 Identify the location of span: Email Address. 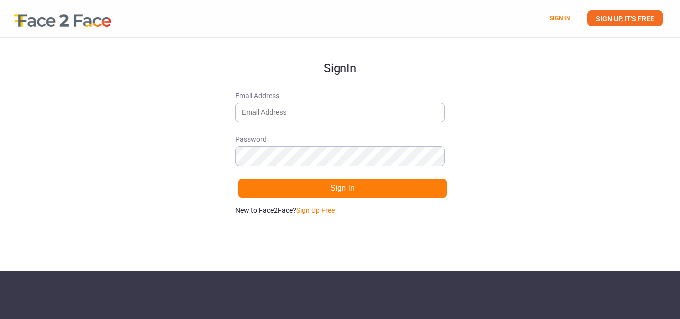
(340, 96).